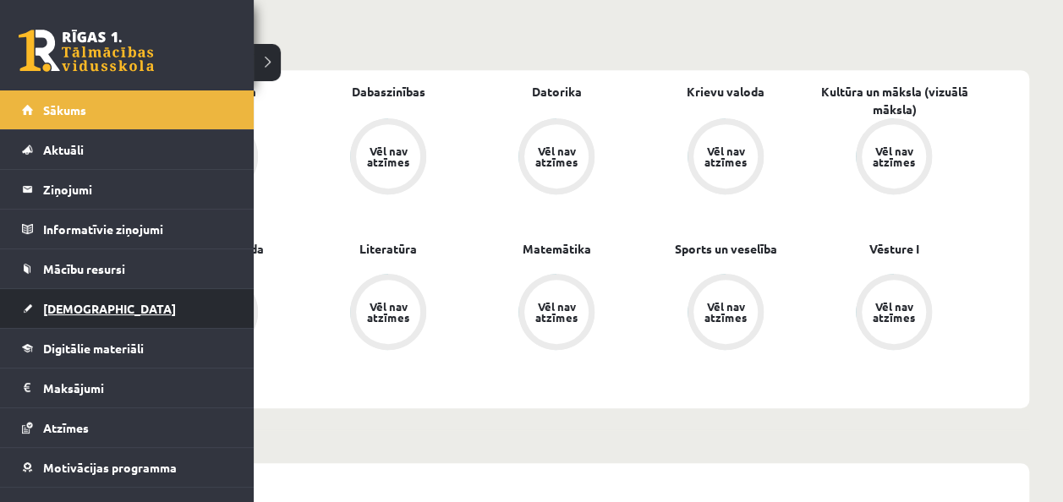 The height and width of the screenshot is (502, 1063). Describe the element at coordinates (565, 48) in the screenshot. I see `p: Mācību plāns 10.b1 klase` at that location.